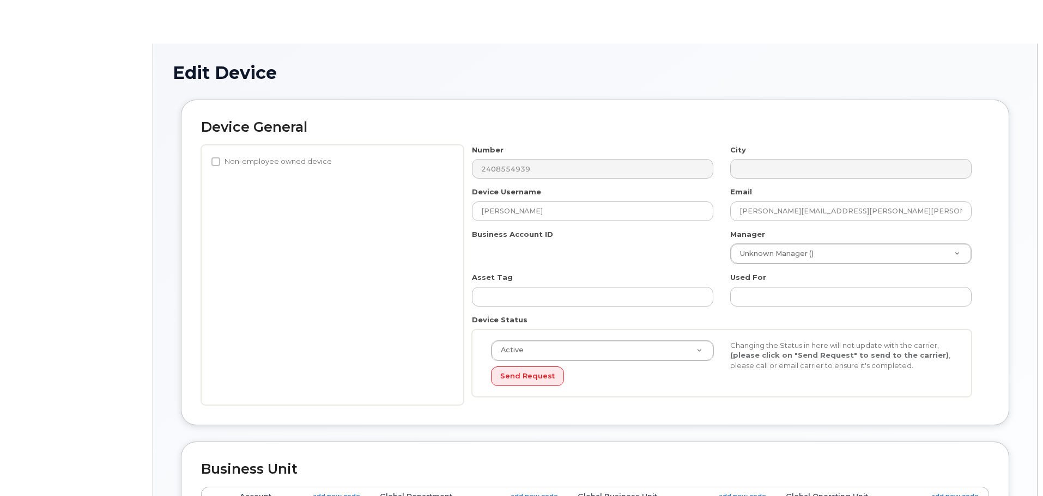 Image resolution: width=1043 pixels, height=496 pixels. What do you see at coordinates (602, 351) in the screenshot?
I see `a: Active` at bounding box center [602, 351].